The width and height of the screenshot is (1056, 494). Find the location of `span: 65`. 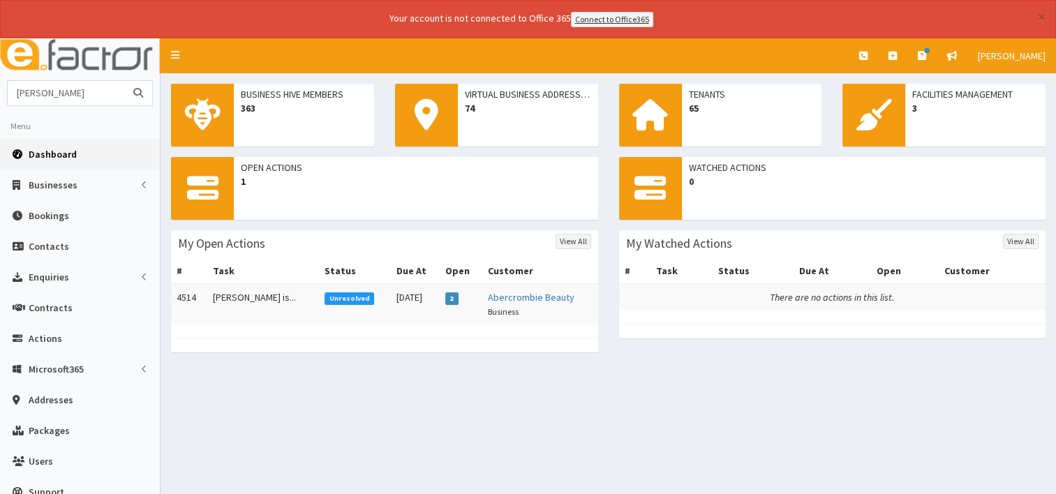

span: 65 is located at coordinates (752, 108).